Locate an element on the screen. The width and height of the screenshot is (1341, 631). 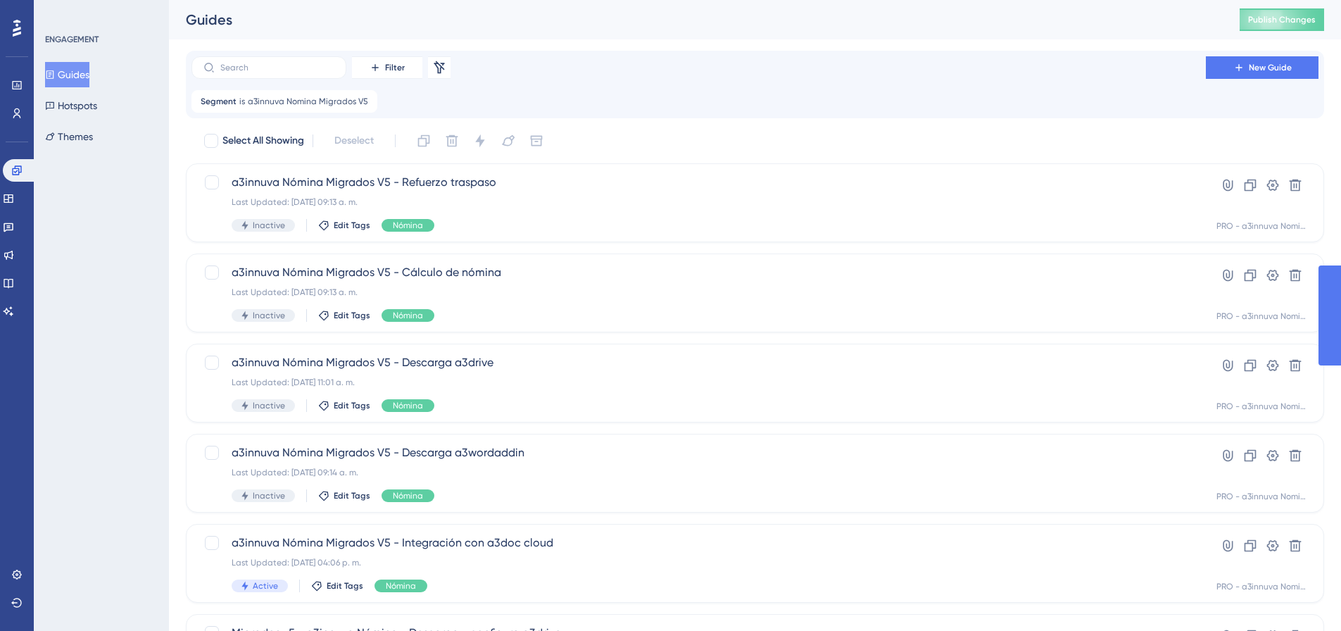
button: Guides is located at coordinates (67, 75).